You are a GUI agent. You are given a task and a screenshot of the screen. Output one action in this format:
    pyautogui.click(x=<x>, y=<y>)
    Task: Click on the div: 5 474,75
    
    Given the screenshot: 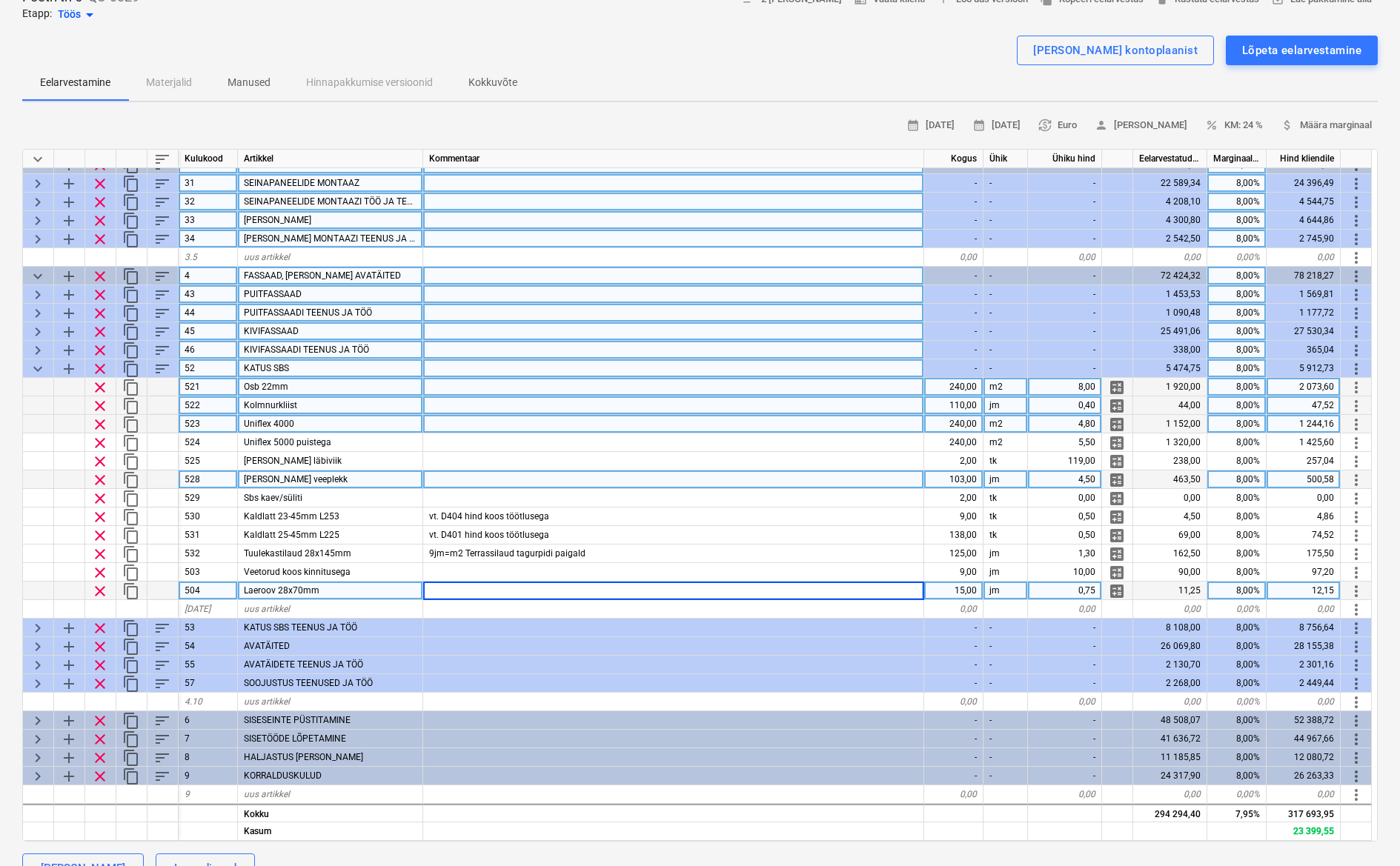 What is the action you would take?
    pyautogui.click(x=1171, y=368)
    